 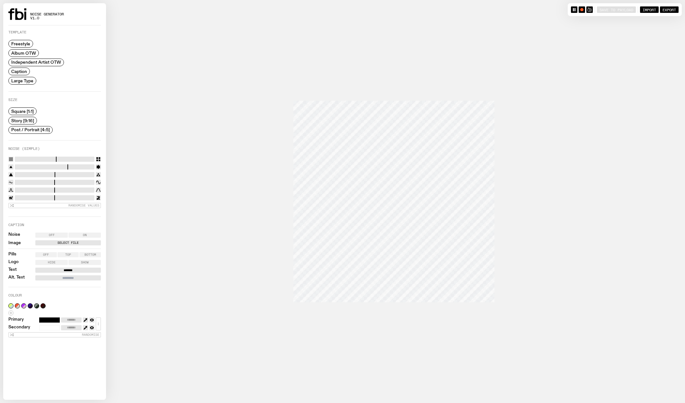 I want to click on span: Bottom, so click(x=90, y=255).